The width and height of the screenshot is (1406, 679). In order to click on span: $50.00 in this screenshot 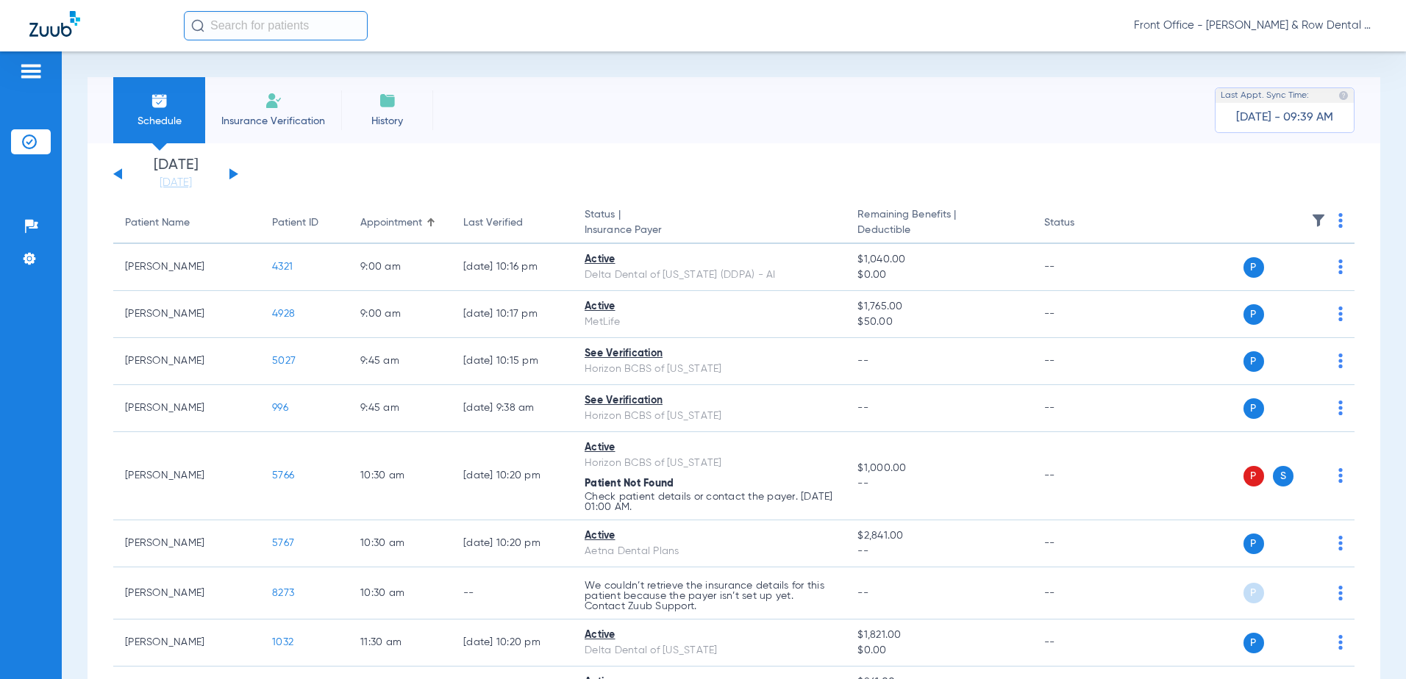, I will do `click(938, 322)`.